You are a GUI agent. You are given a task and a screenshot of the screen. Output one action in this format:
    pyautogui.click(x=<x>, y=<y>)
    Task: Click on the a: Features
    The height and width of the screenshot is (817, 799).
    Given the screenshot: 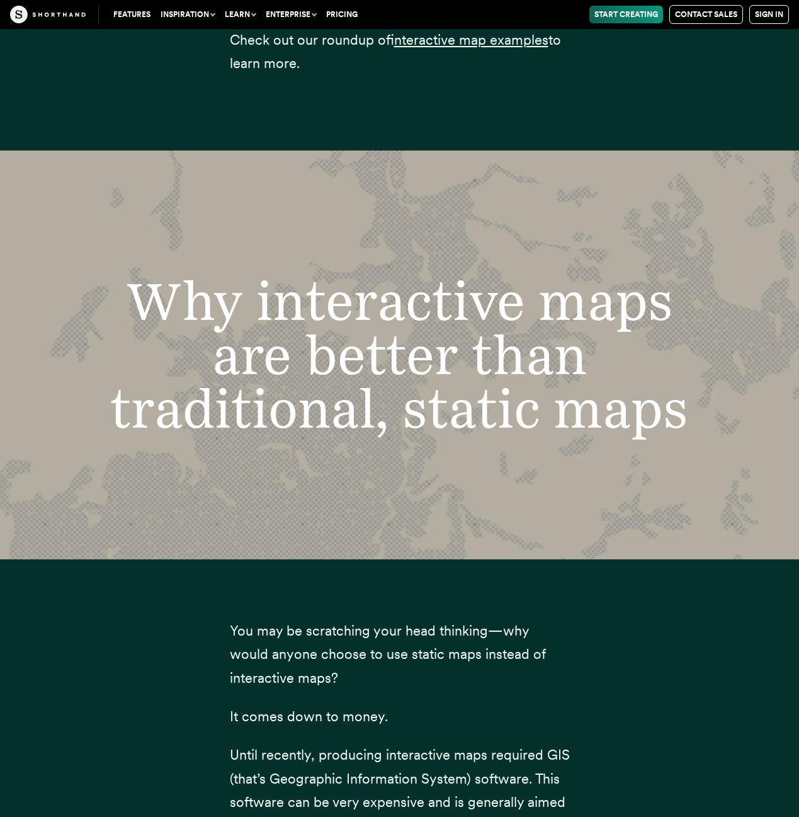 What is the action you would take?
    pyautogui.click(x=132, y=14)
    